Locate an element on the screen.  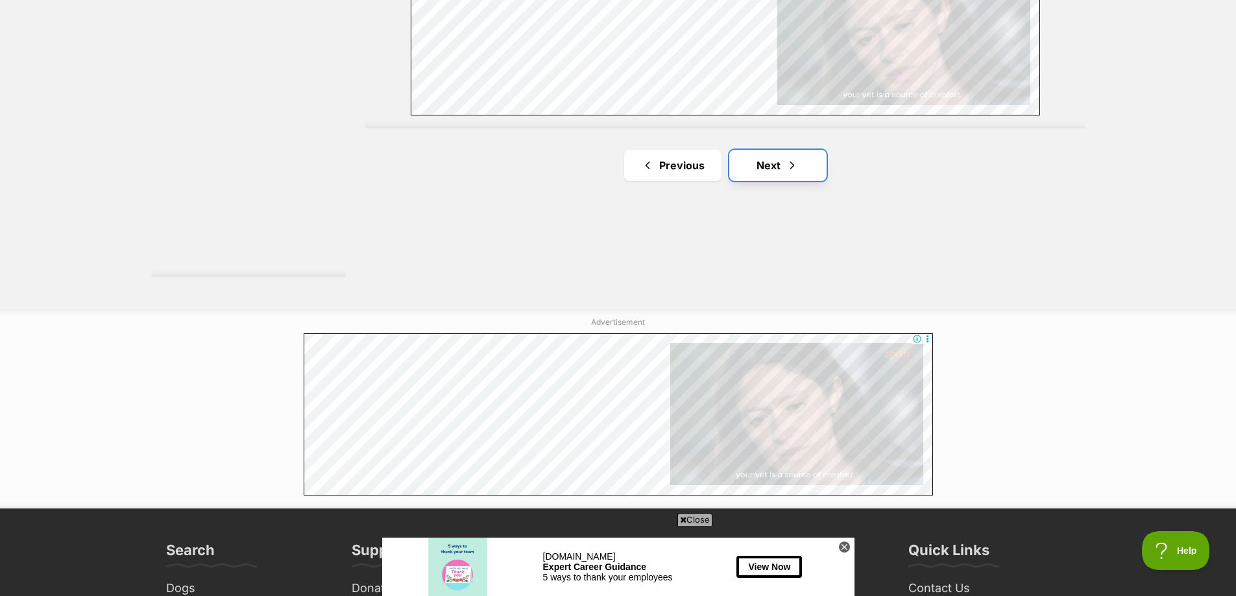
div: Expert Career Guidance is located at coordinates (236, 29).